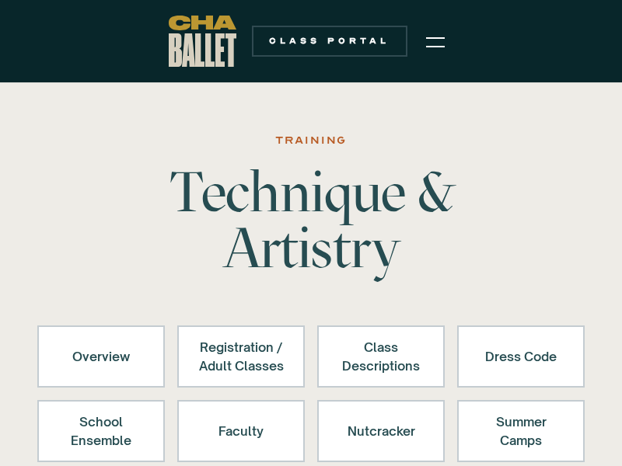 The image size is (622, 466). What do you see at coordinates (241, 432) in the screenshot?
I see `a: Faculty` at bounding box center [241, 432].